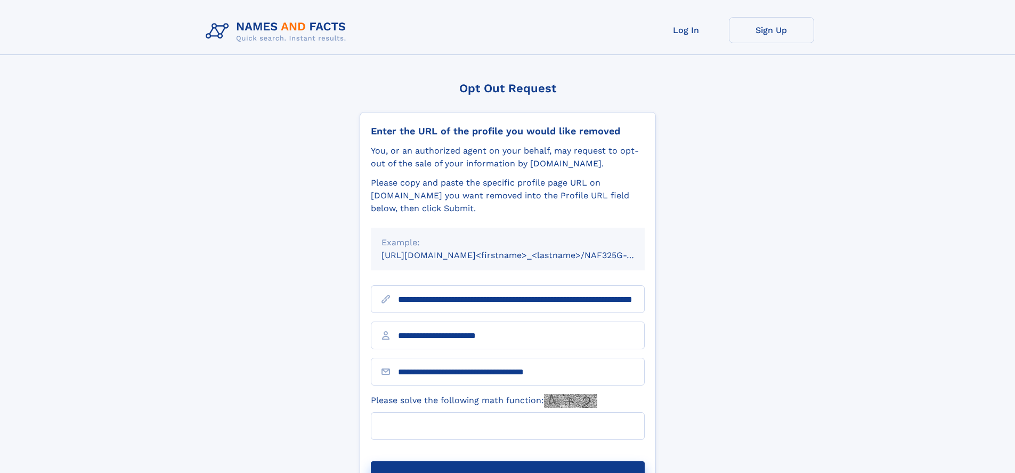 Image resolution: width=1015 pixels, height=473 pixels. I want to click on div: You, or an authorized agent on your behalf, may request to opt-out of the sale of your informatio..., so click(508, 157).